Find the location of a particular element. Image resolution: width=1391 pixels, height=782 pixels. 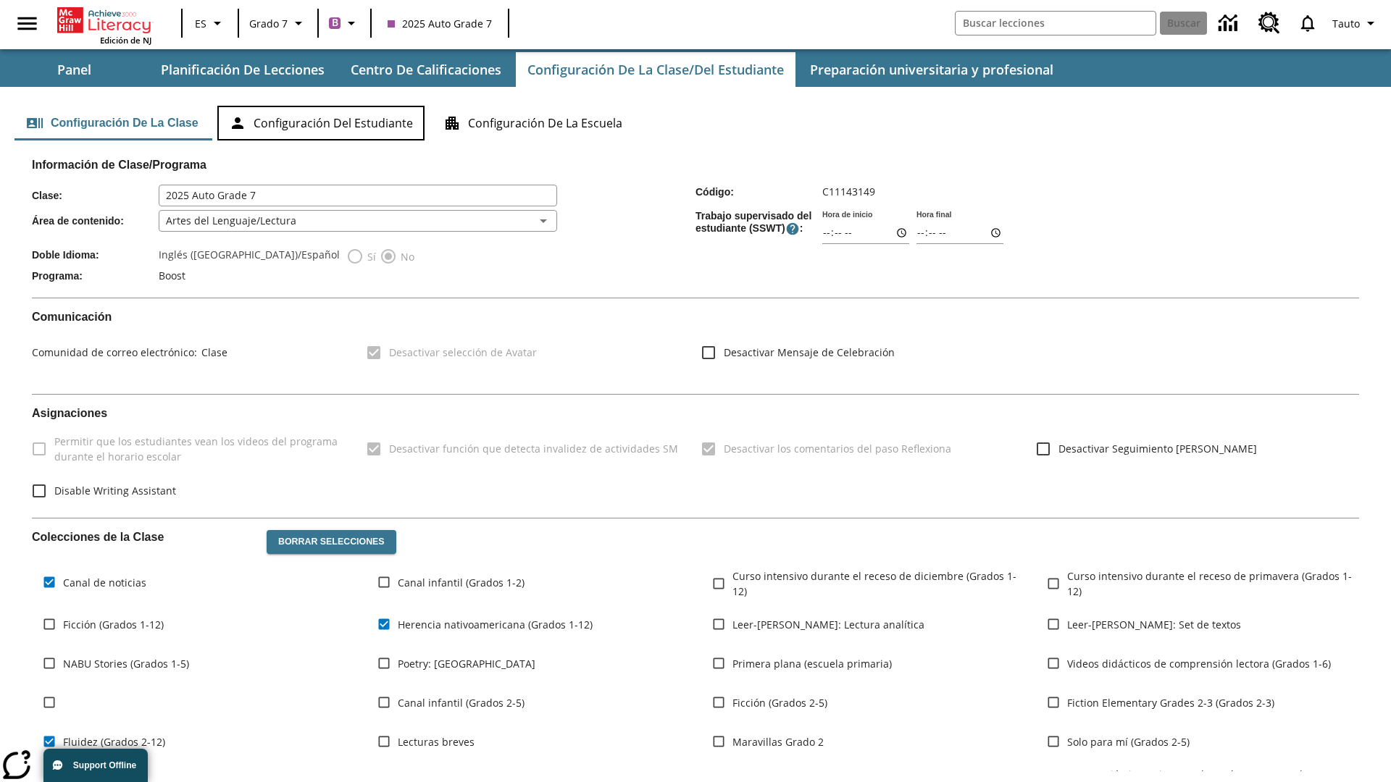

span: Support Offline is located at coordinates (104, 766).